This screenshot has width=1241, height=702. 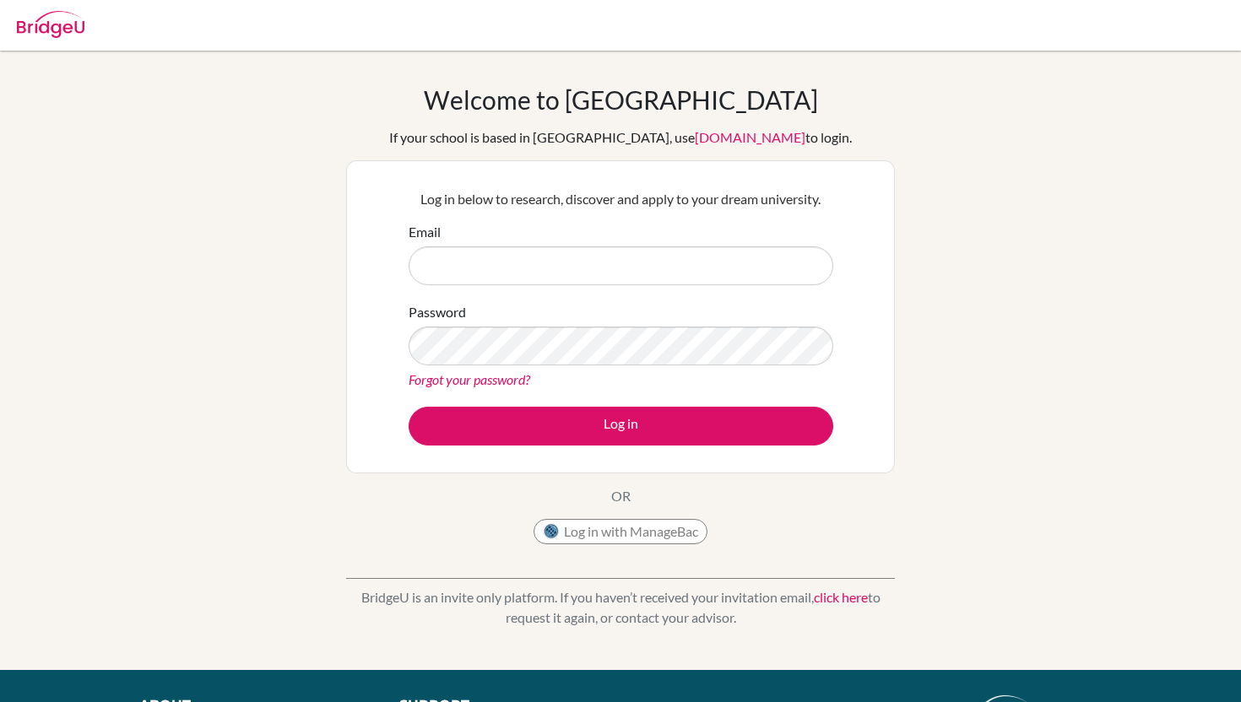 I want to click on img: Bridge-U, so click(x=51, y=24).